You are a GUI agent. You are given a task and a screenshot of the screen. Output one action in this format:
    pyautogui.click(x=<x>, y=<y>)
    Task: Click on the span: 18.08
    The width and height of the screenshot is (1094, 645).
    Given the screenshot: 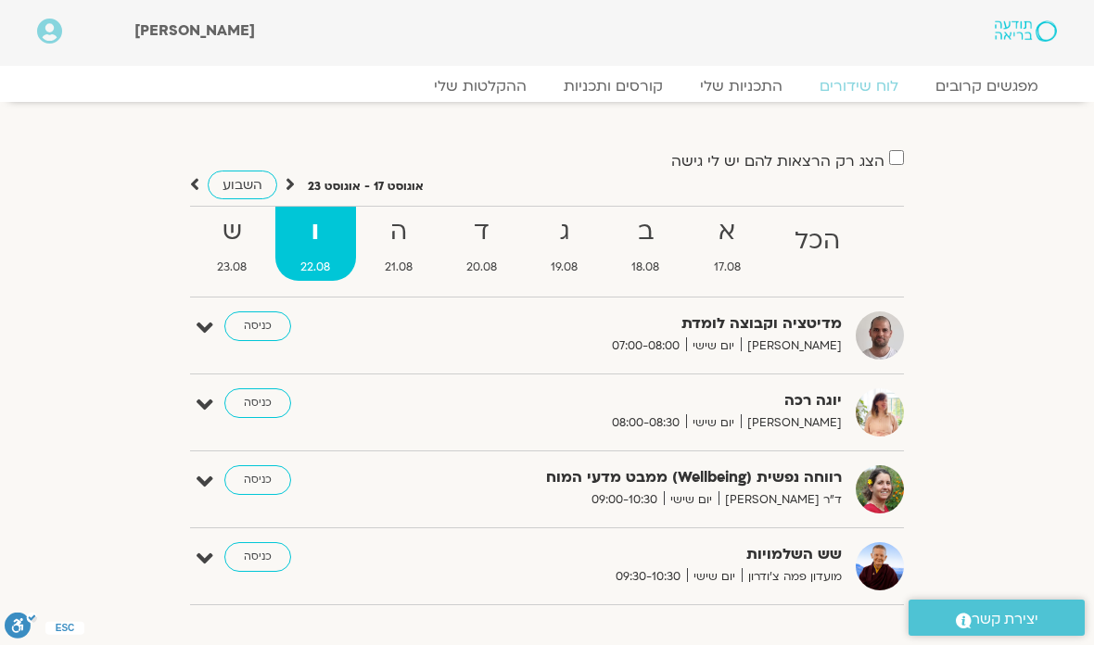 What is the action you would take?
    pyautogui.click(x=645, y=267)
    